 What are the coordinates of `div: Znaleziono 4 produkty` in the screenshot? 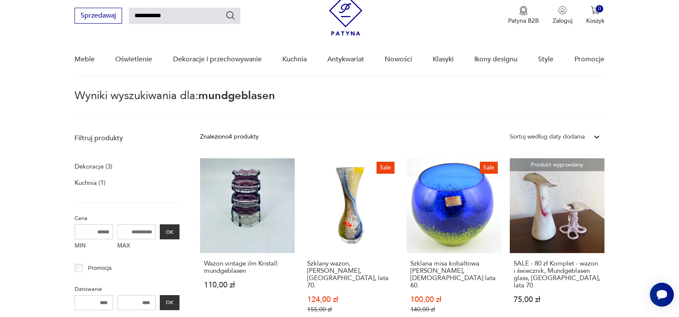 It's located at (229, 137).